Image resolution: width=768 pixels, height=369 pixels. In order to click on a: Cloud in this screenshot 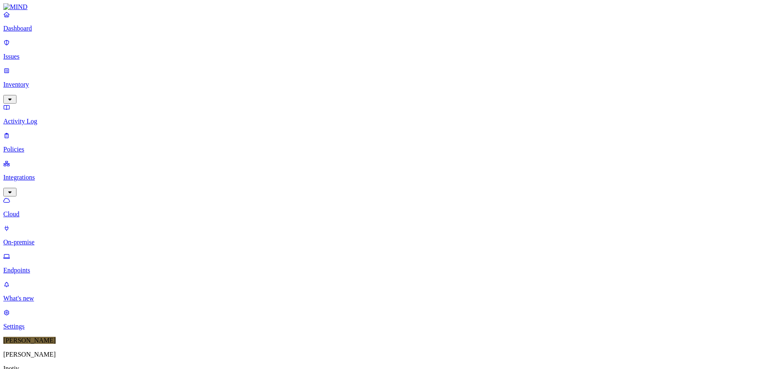, I will do `click(384, 207)`.